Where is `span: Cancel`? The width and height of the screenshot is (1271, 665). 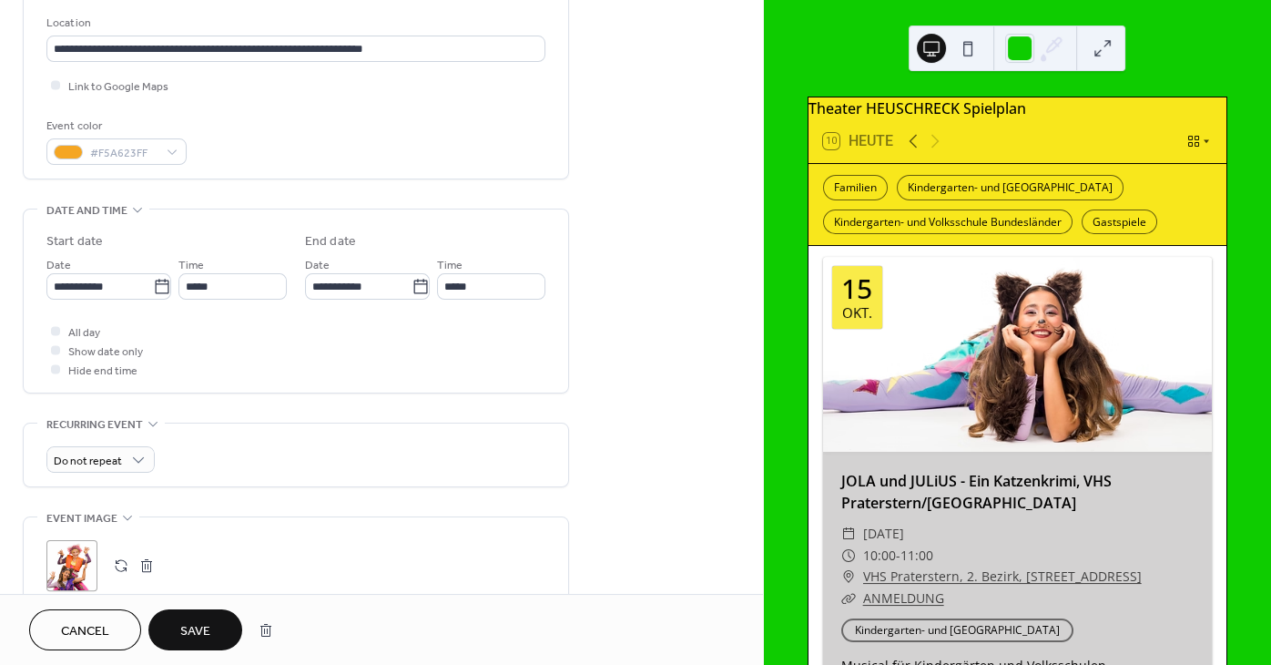
span: Cancel is located at coordinates (85, 631).